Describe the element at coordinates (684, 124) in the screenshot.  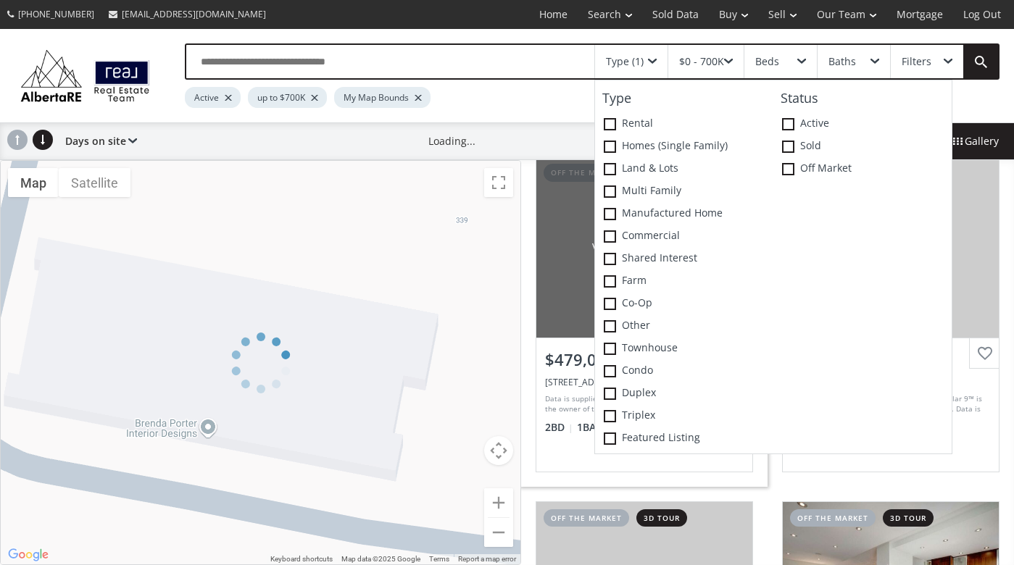
I see `label: Rental` at that location.